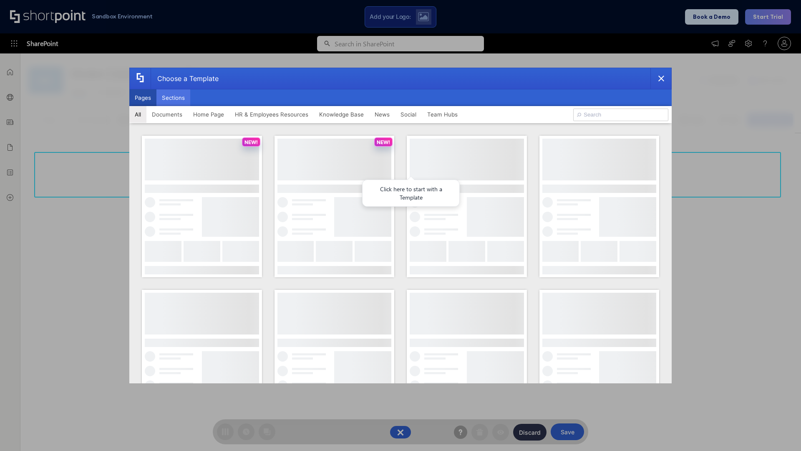 This screenshot has height=451, width=801. Describe the element at coordinates (408, 114) in the screenshot. I see `button: Social` at that location.